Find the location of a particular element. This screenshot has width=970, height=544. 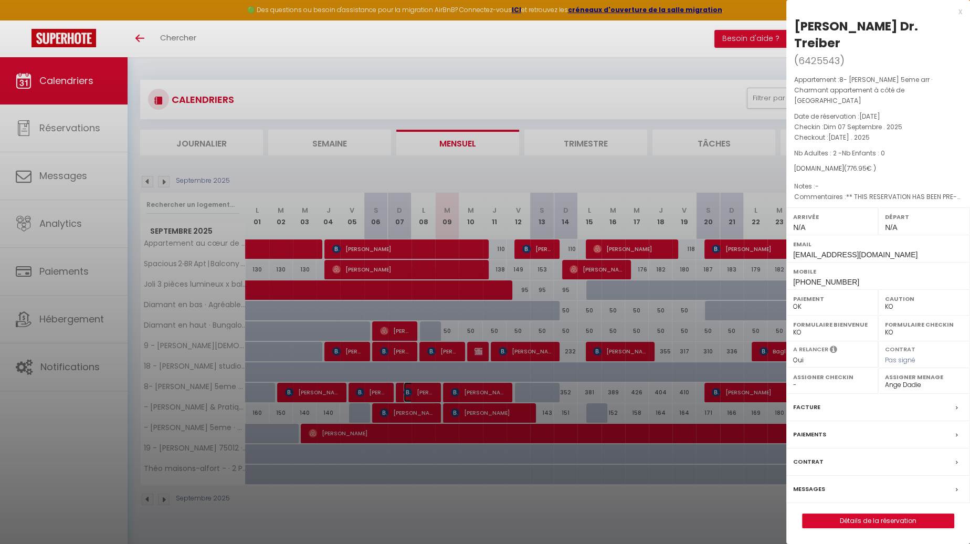

span: Nb Enfants : 0 is located at coordinates (864, 153).